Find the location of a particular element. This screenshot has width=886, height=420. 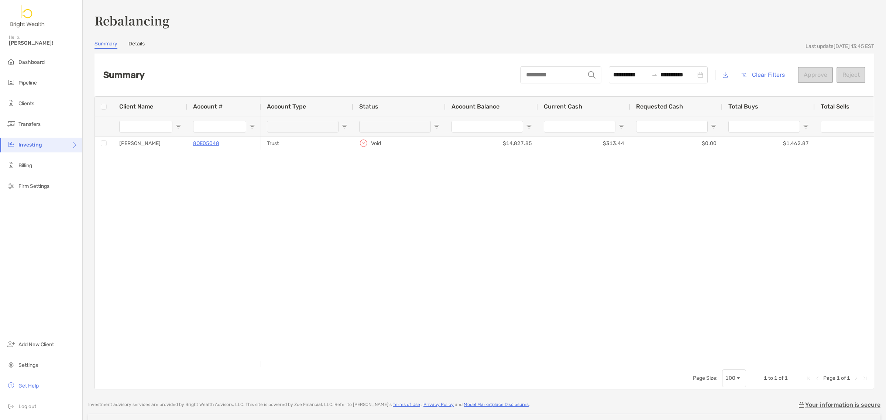

h3: Rebalancing is located at coordinates (484, 20).